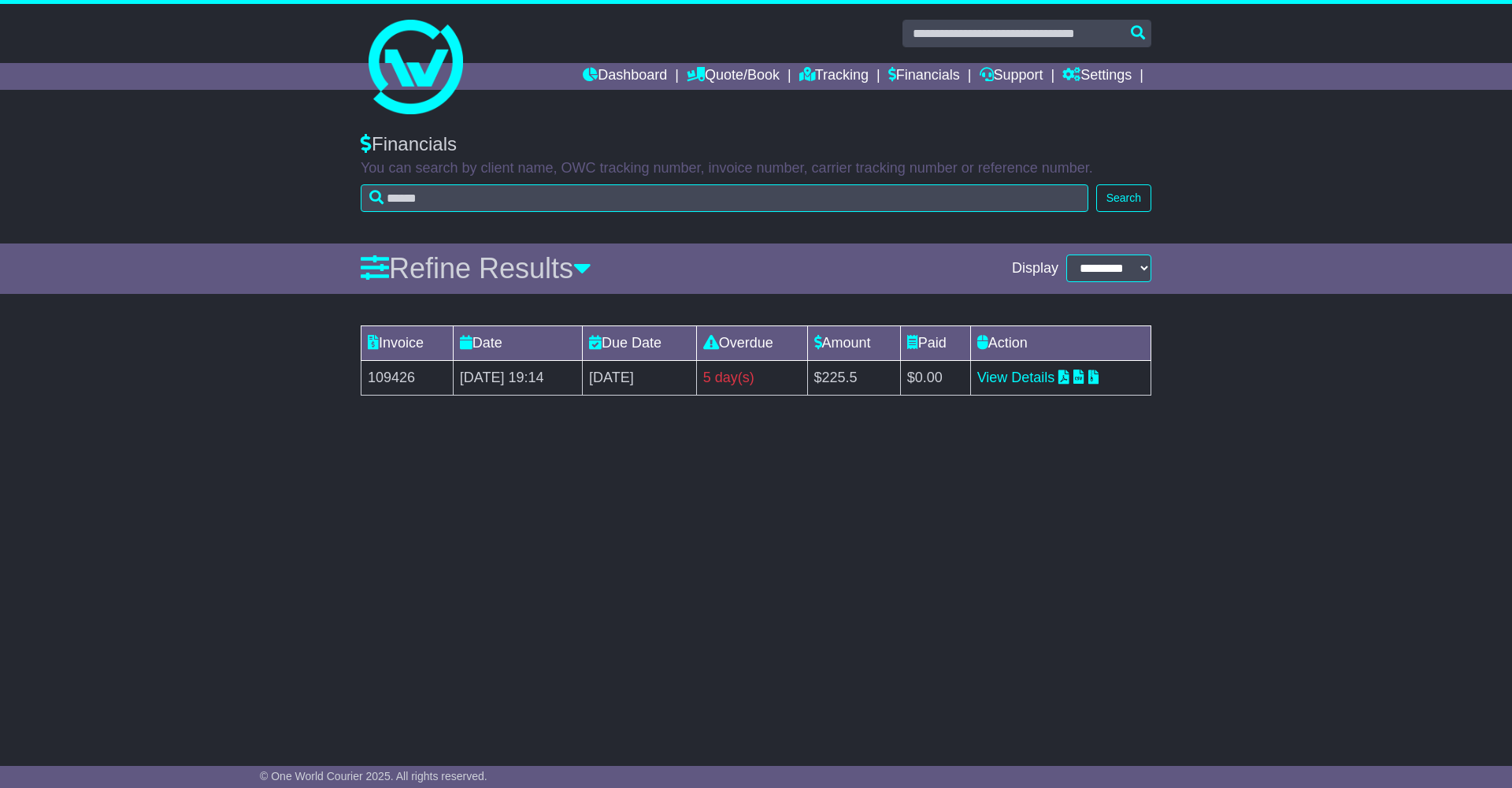  Describe the element at coordinates (854, 377) in the screenshot. I see `td: $225.5` at that location.